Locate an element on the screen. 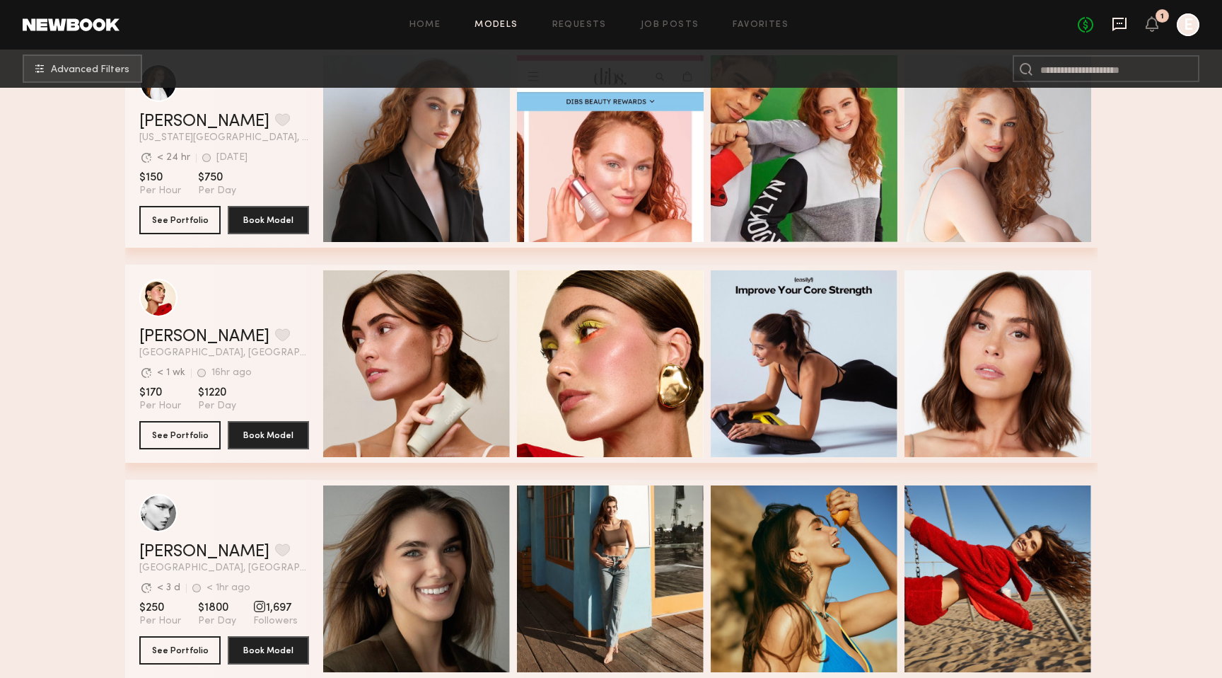 This screenshot has width=1222, height=678. span: $1220 is located at coordinates (217, 393).